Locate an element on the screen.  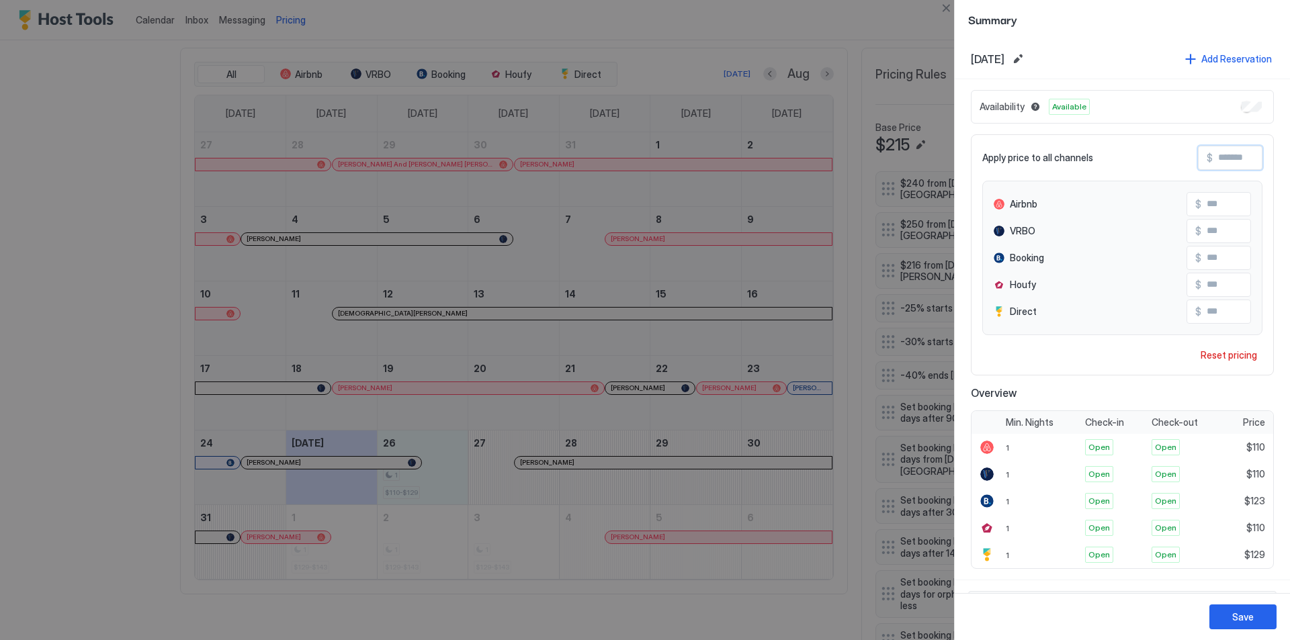
span: Check-out is located at coordinates (1175, 423).